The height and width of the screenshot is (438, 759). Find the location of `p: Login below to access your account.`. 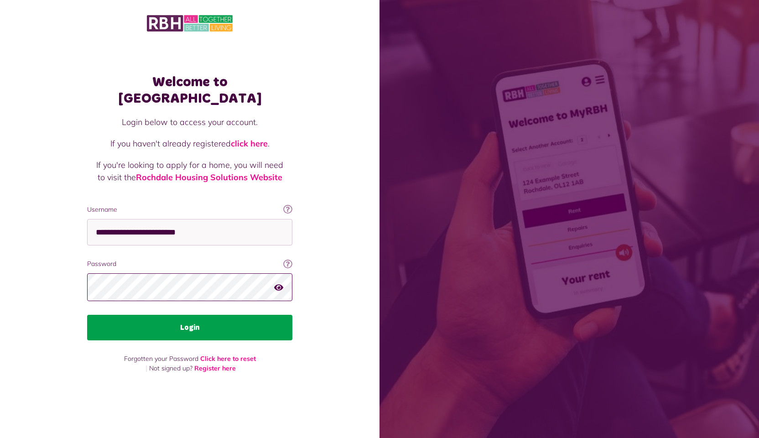

p: Login below to access your account. is located at coordinates (190, 122).